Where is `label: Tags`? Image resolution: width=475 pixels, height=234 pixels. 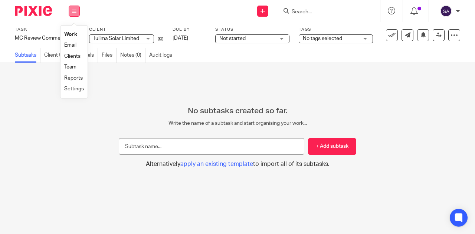 label: Tags is located at coordinates (335, 30).